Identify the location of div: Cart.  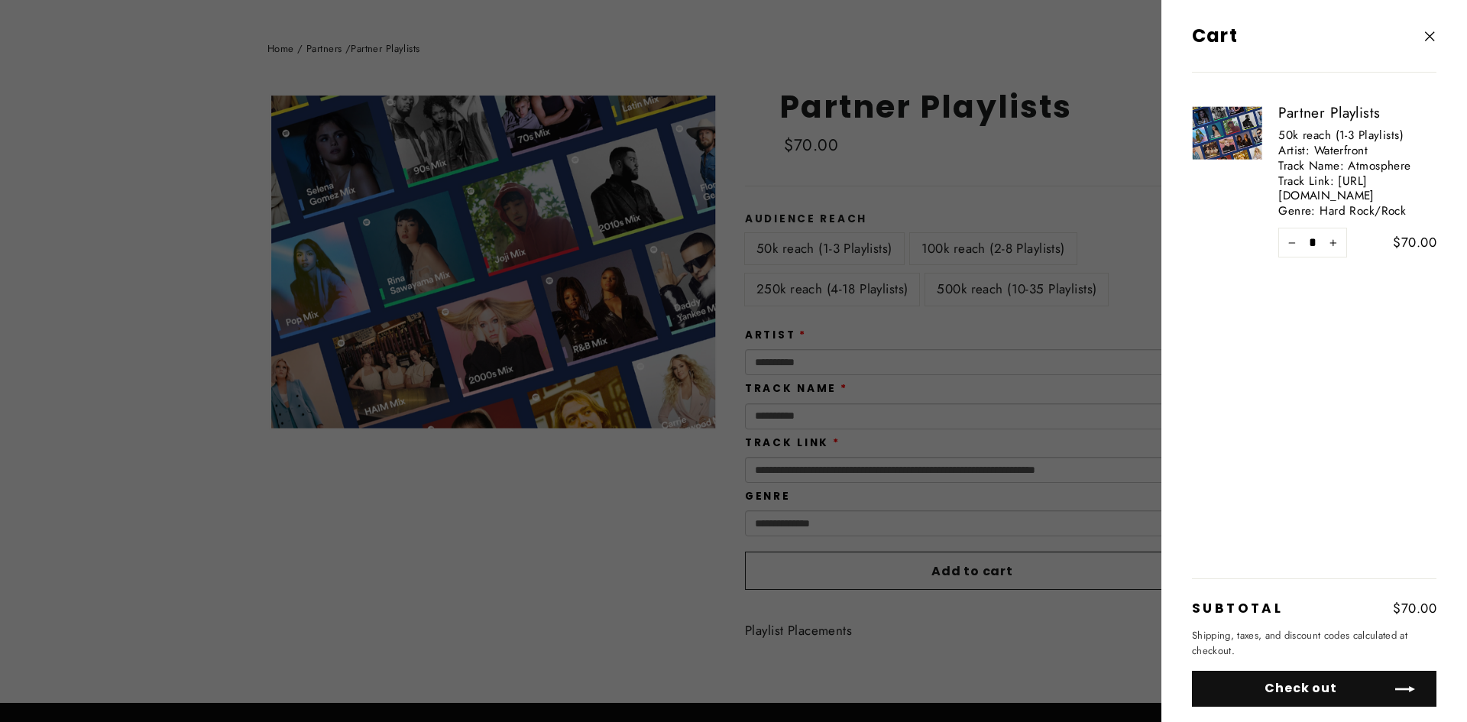
(1292, 35).